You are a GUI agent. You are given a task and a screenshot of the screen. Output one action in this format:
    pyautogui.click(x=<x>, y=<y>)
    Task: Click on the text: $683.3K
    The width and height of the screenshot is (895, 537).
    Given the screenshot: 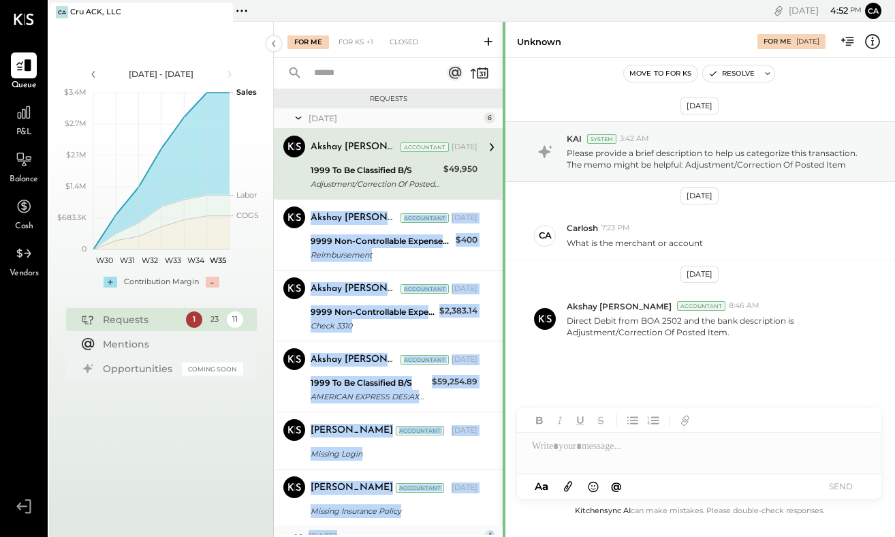 What is the action you would take?
    pyautogui.click(x=72, y=217)
    